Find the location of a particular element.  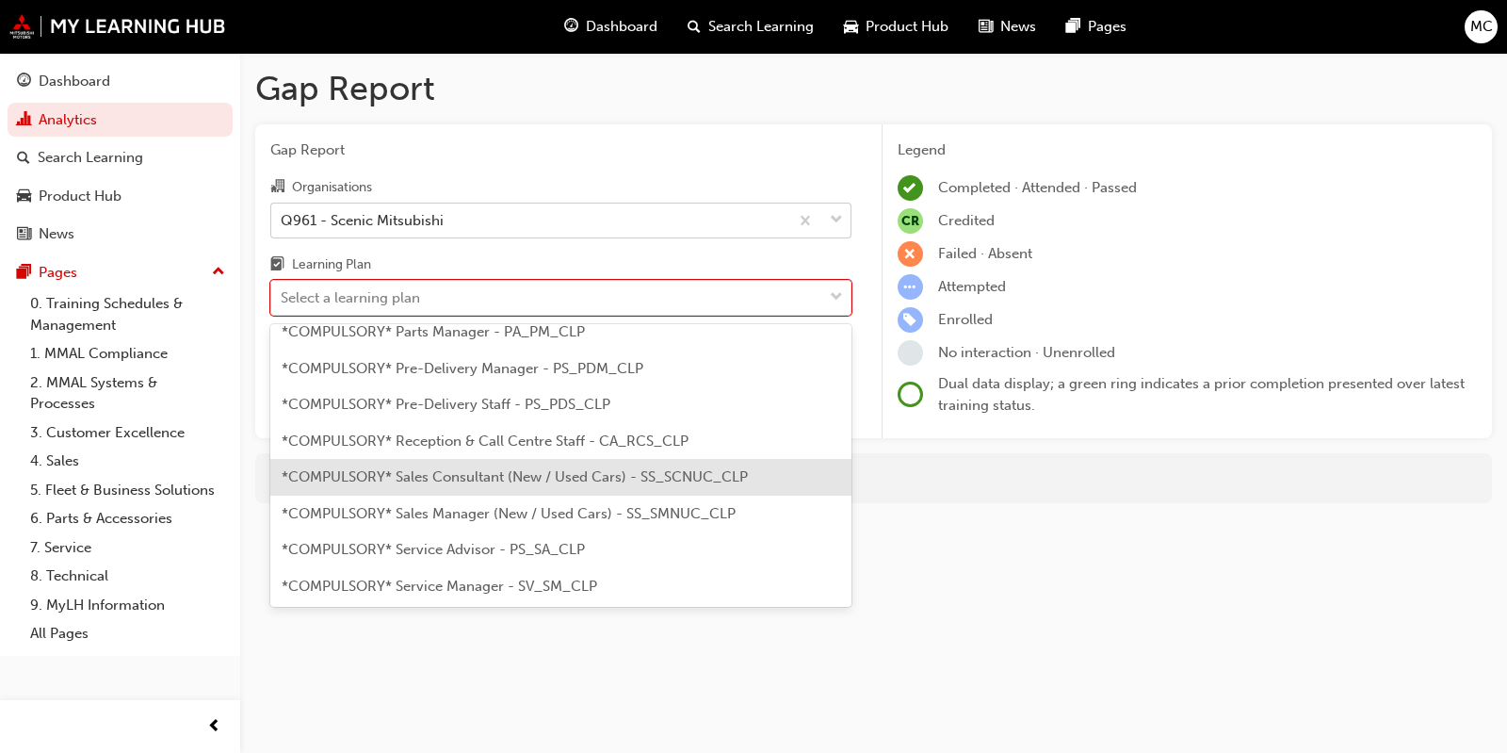

h1: Gap Report is located at coordinates (873, 89).